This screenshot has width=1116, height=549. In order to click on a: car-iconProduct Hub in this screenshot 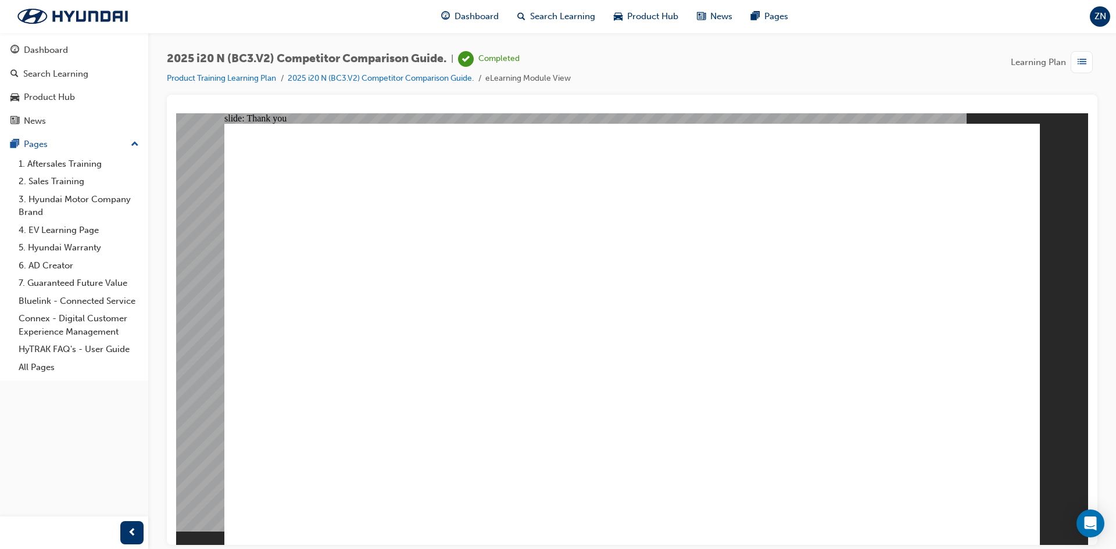, I will do `click(646, 16)`.